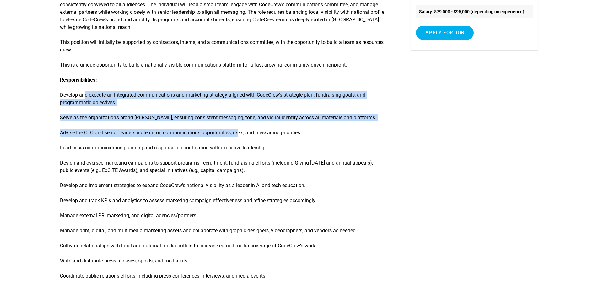 Image resolution: width=598 pixels, height=286 pixels. Describe the element at coordinates (224, 65) in the screenshot. I see `p: This is a unique opportunity to build a nationally visible communications platform for a fast-gro...` at that location.